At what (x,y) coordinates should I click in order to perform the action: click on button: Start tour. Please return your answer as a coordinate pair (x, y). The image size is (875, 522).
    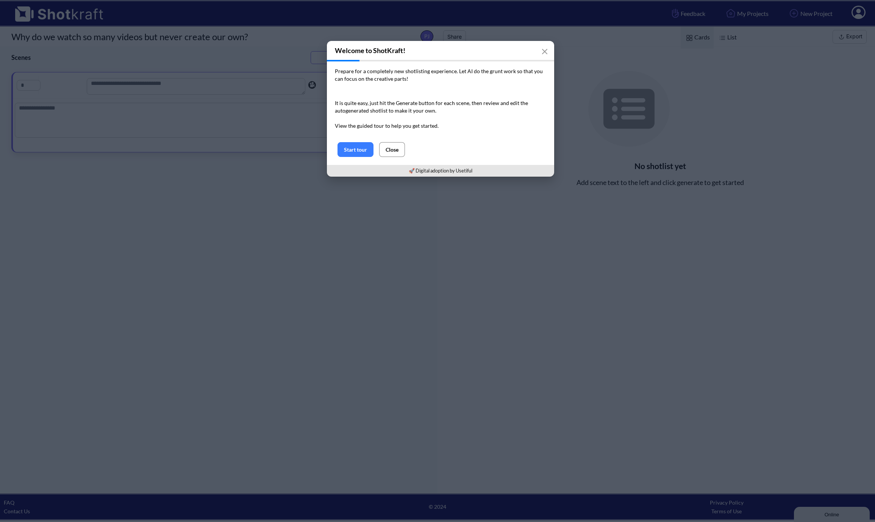
    Looking at the image, I should click on (355, 149).